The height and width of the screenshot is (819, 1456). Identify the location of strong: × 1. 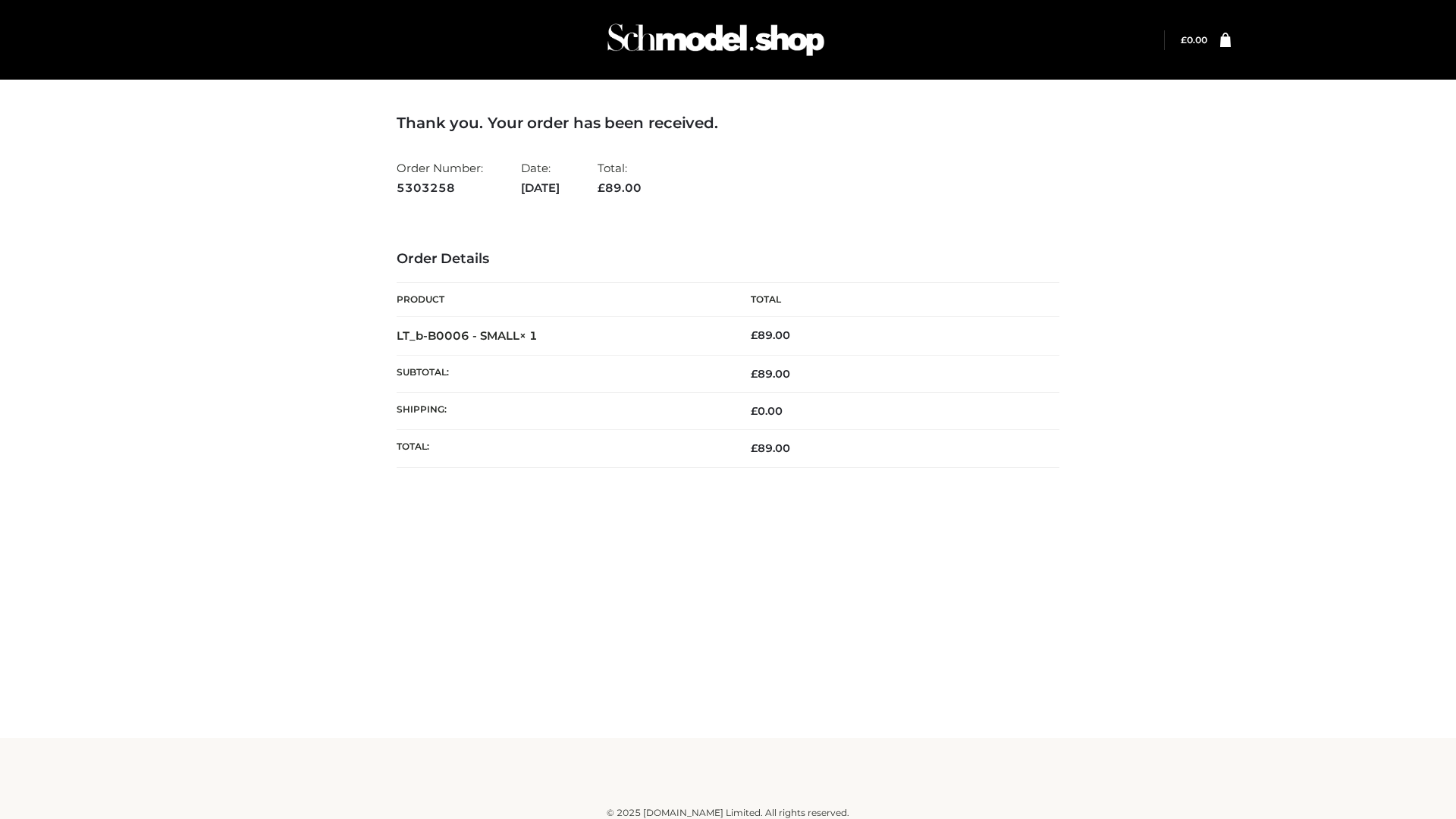
(529, 335).